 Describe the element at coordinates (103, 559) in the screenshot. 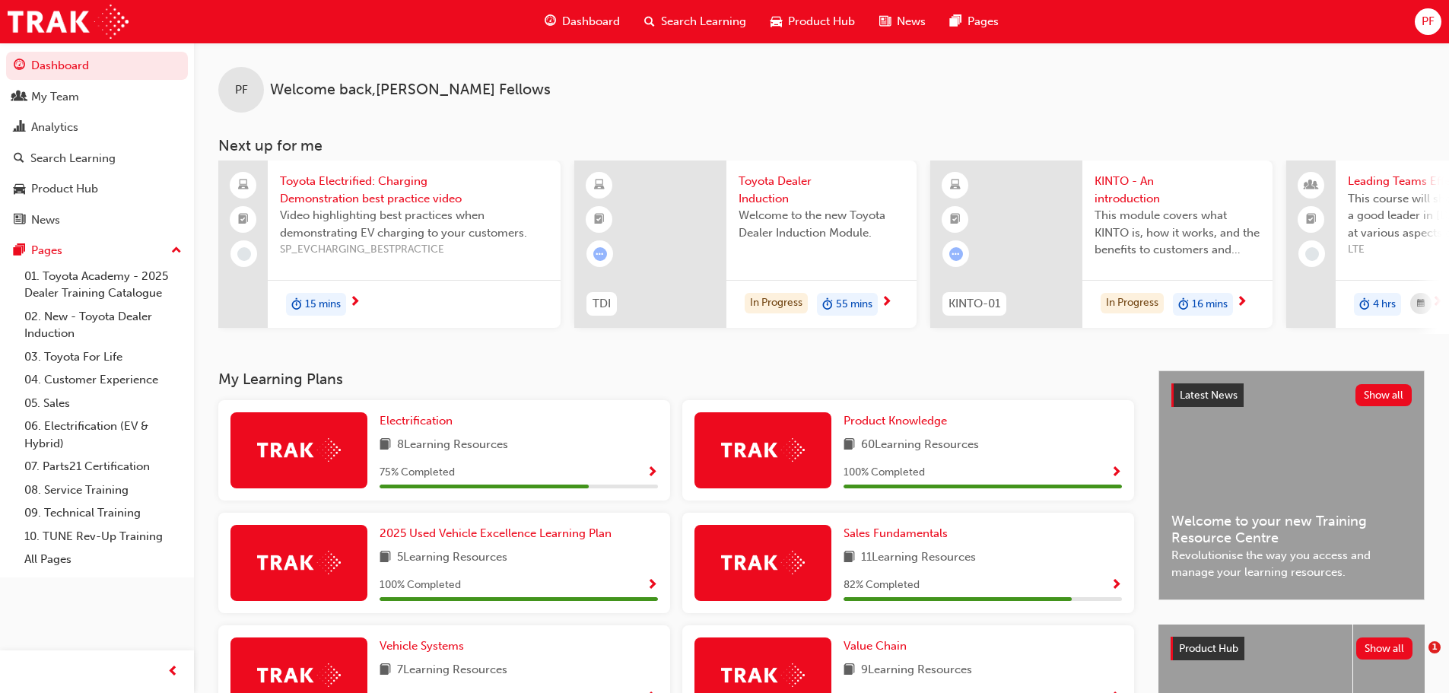

I see `a: All Pages` at that location.